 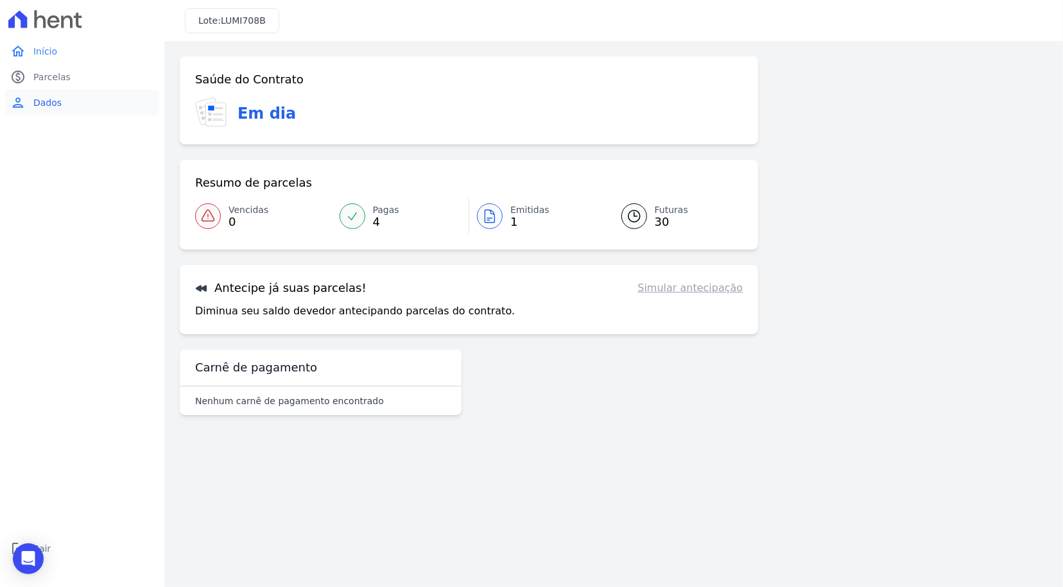 What do you see at coordinates (248, 222) in the screenshot?
I see `span: 0` at bounding box center [248, 222].